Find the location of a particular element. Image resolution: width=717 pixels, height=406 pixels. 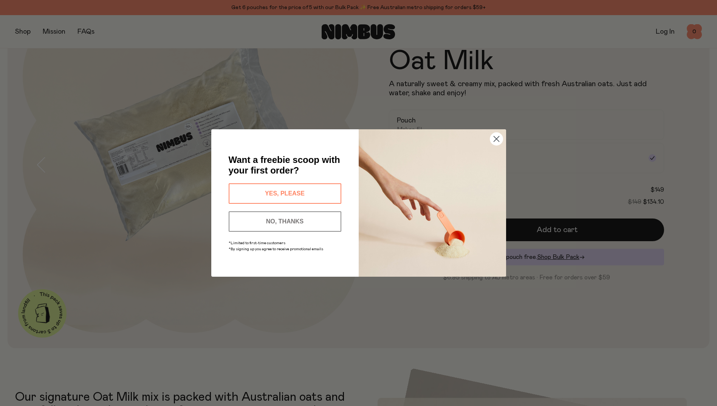

button: Close dialog is located at coordinates (497, 139).